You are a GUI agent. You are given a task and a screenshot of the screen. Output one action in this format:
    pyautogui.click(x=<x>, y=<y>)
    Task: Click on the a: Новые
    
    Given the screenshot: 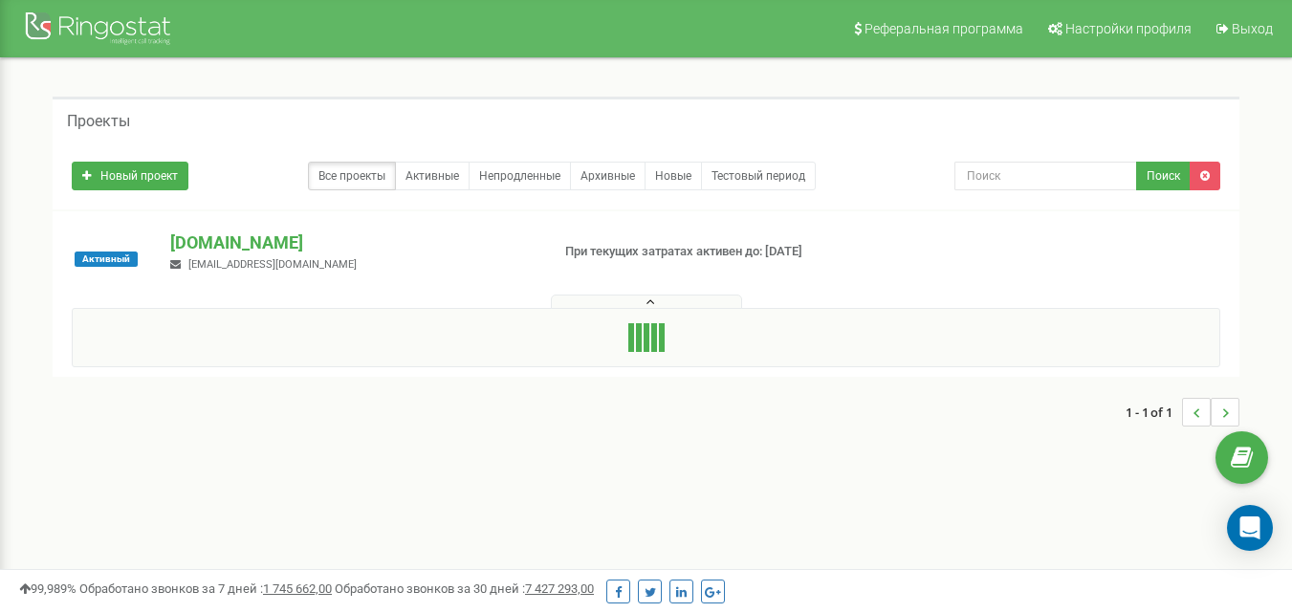 What is the action you would take?
    pyautogui.click(x=673, y=176)
    